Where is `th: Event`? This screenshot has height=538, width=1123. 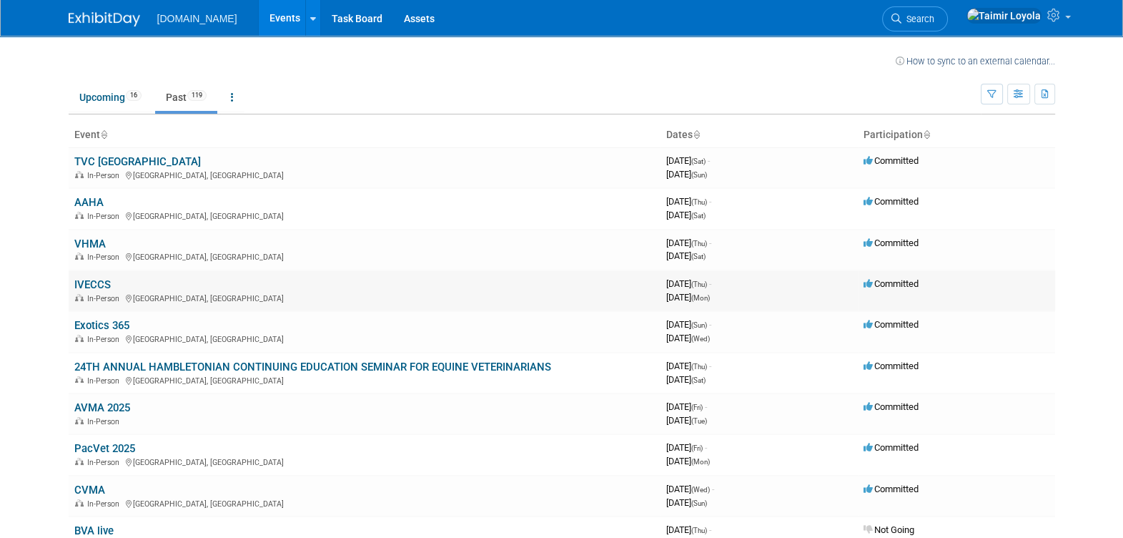 th: Event is located at coordinates (365, 135).